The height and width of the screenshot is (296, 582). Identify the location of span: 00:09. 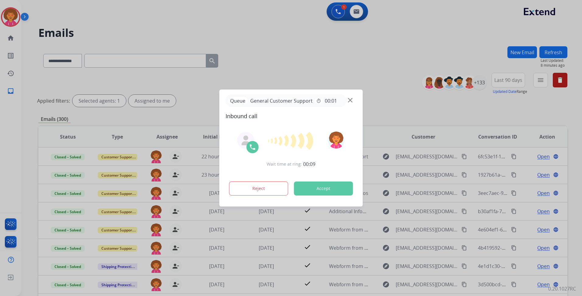
(309, 164).